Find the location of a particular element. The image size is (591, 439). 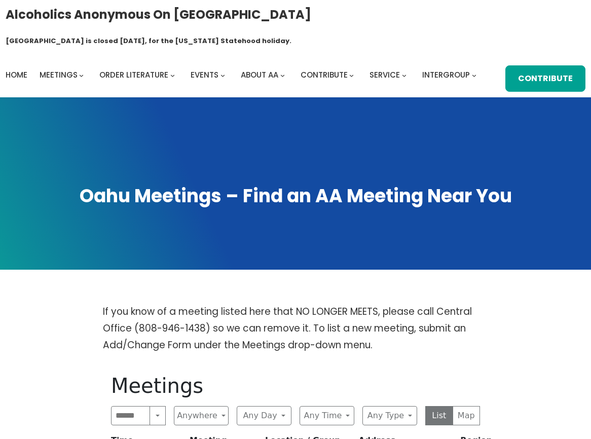

button: Any Time is located at coordinates (327, 416).